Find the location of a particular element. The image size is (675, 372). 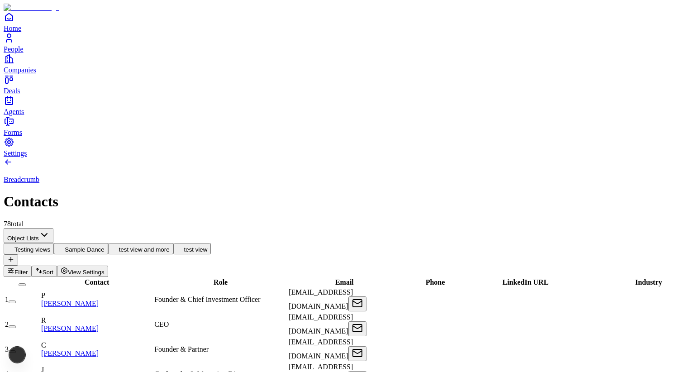

div: P is located at coordinates (97, 295).